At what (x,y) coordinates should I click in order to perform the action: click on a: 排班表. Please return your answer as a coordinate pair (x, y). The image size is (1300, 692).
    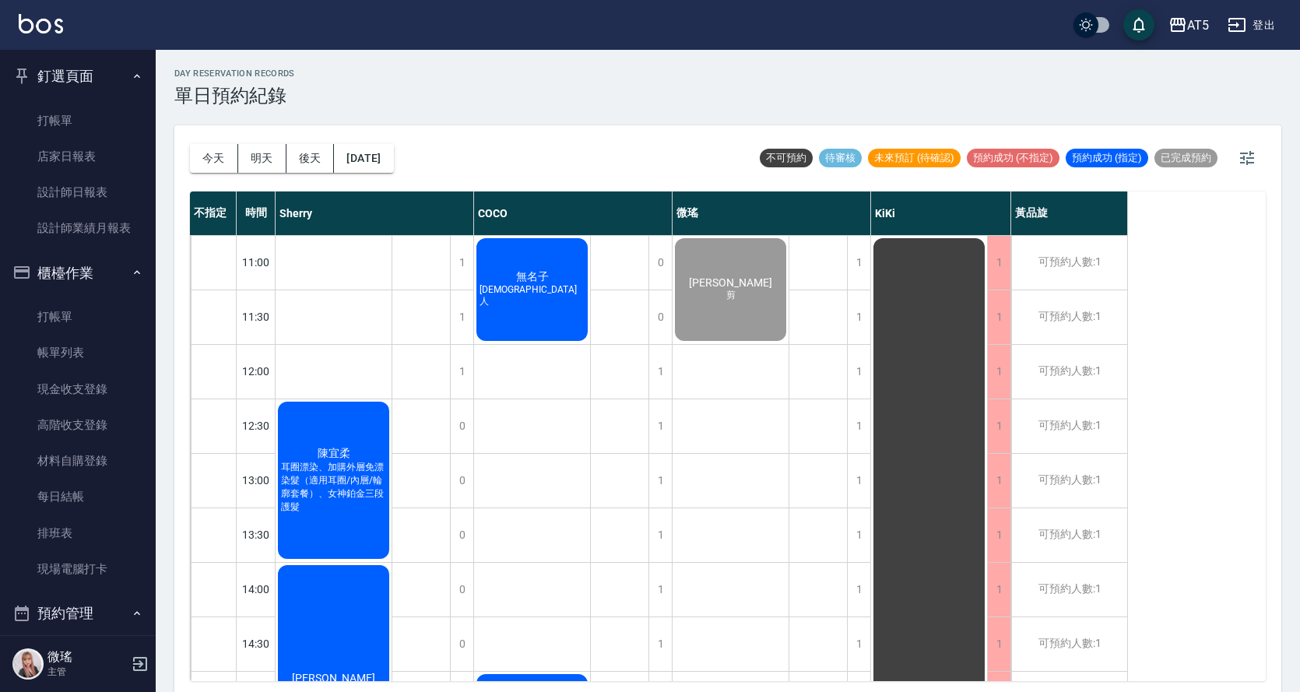
    Looking at the image, I should click on (78, 533).